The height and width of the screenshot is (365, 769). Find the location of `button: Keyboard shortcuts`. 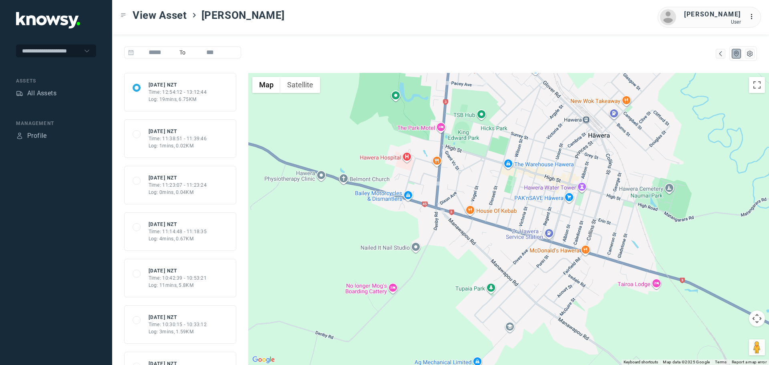

button: Keyboard shortcuts is located at coordinates (641, 362).